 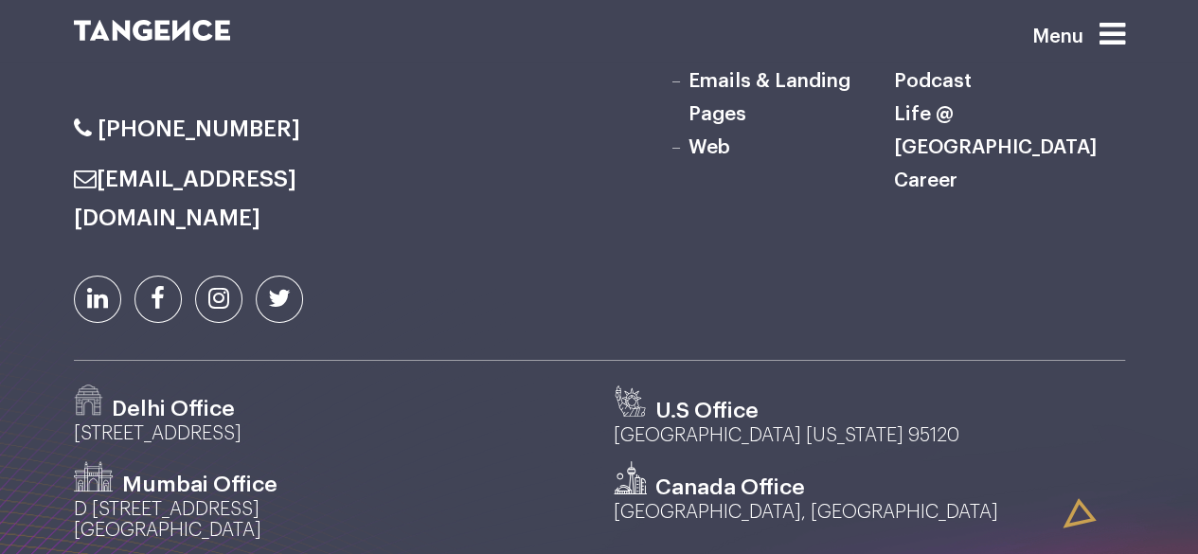 What do you see at coordinates (153, 30) in the screenshot?
I see `img: logo SVG` at bounding box center [153, 30].